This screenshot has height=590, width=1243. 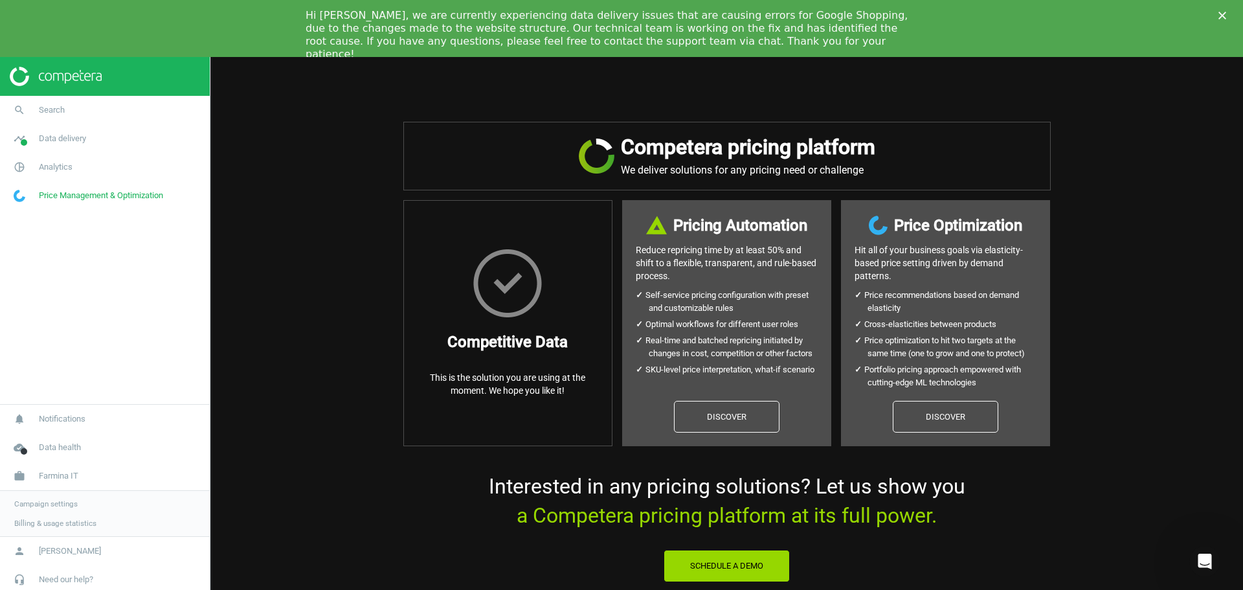 I want to click on button: Schedule a Demo, so click(x=726, y=566).